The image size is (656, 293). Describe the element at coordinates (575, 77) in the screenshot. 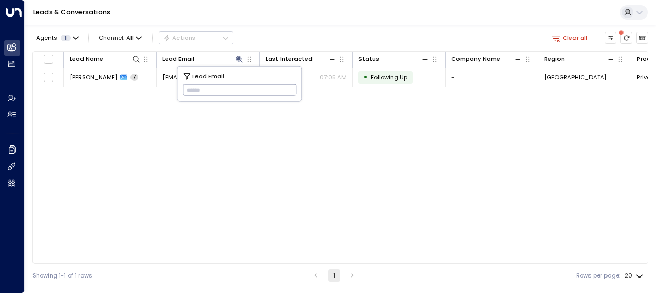

I see `span: Brighton` at that location.